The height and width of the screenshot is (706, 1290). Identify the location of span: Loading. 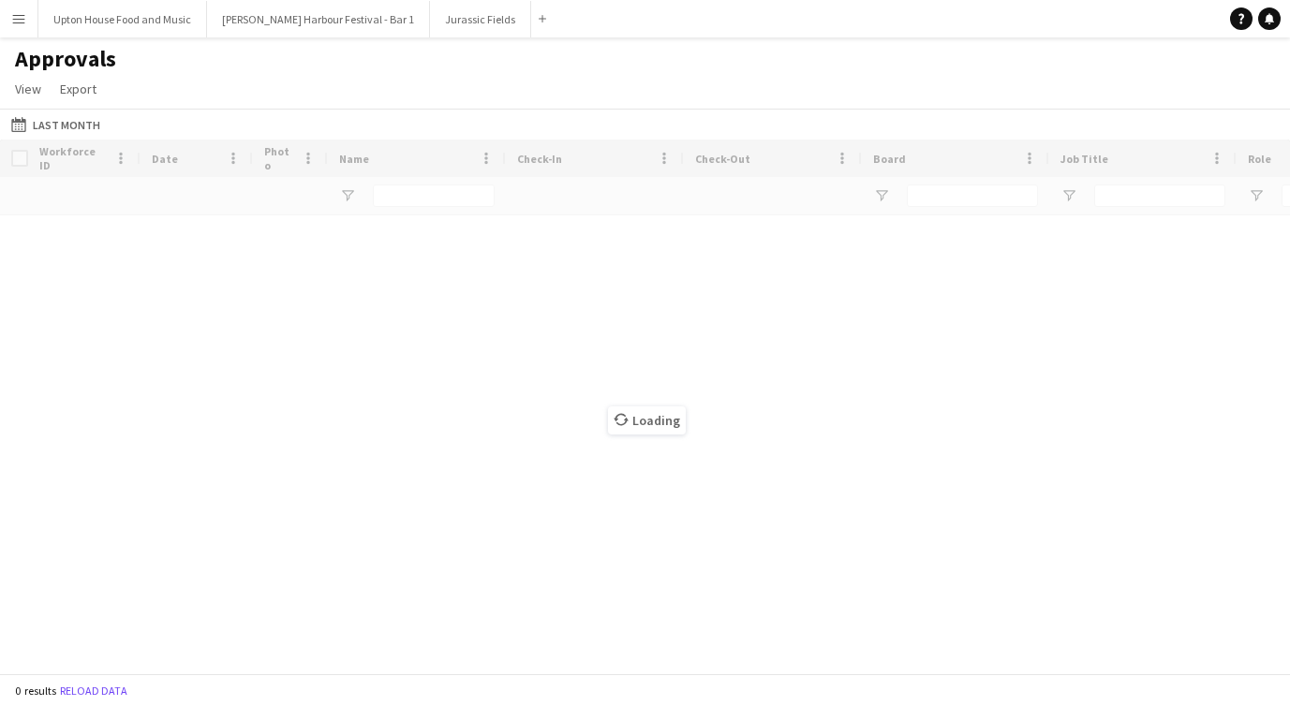
(646, 421).